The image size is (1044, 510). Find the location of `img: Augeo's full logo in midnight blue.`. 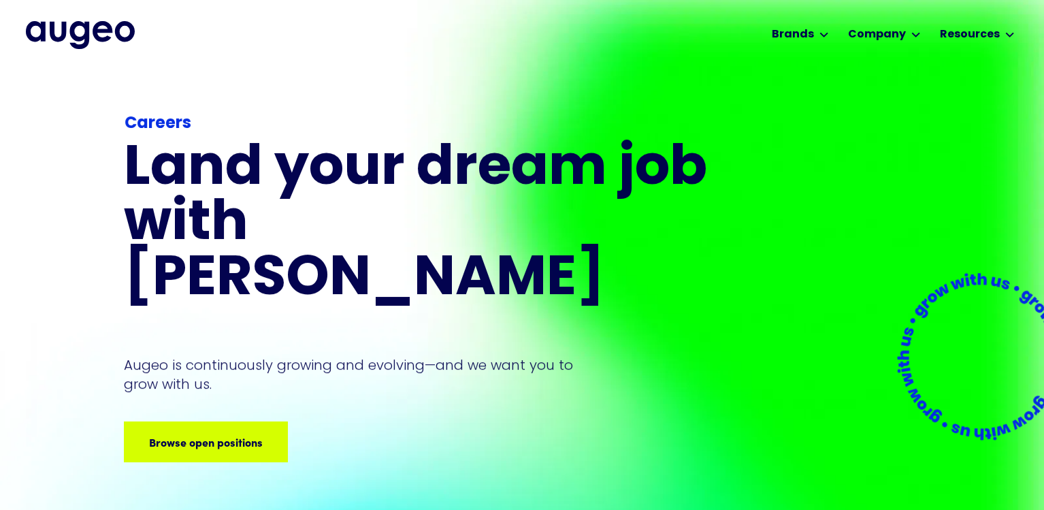

img: Augeo's full logo in midnight blue. is located at coordinates (80, 35).